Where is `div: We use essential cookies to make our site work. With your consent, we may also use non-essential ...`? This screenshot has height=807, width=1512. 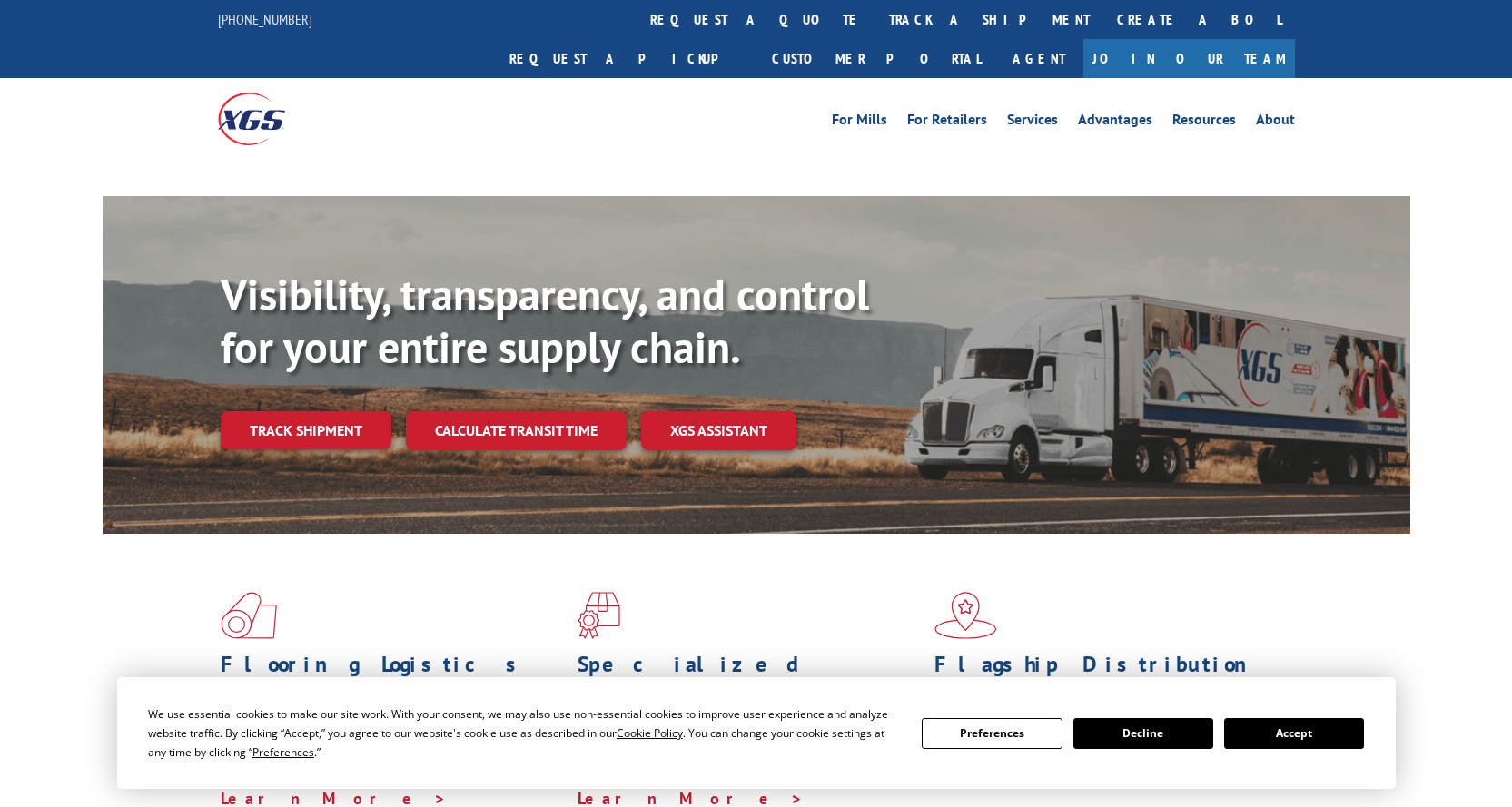 div: We use essential cookies to make our site work. With your consent, we may also use non-essential ... is located at coordinates (524, 732).